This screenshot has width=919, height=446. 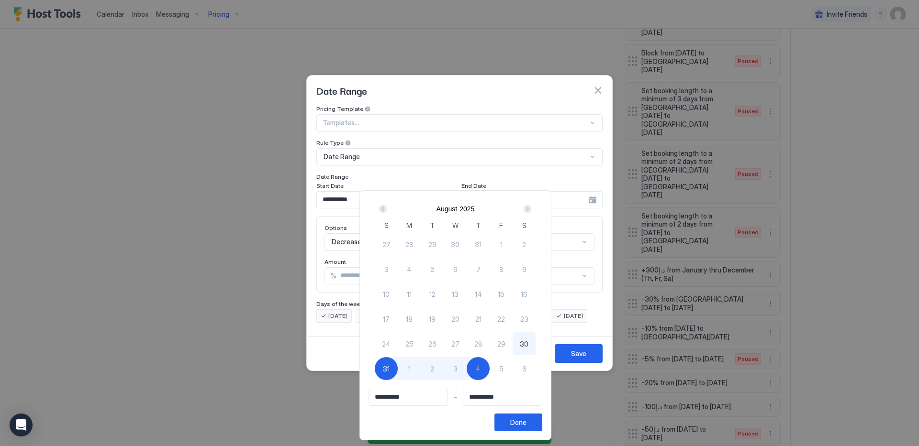 What do you see at coordinates (524, 319) in the screenshot?
I see `span: 23` at bounding box center [524, 319].